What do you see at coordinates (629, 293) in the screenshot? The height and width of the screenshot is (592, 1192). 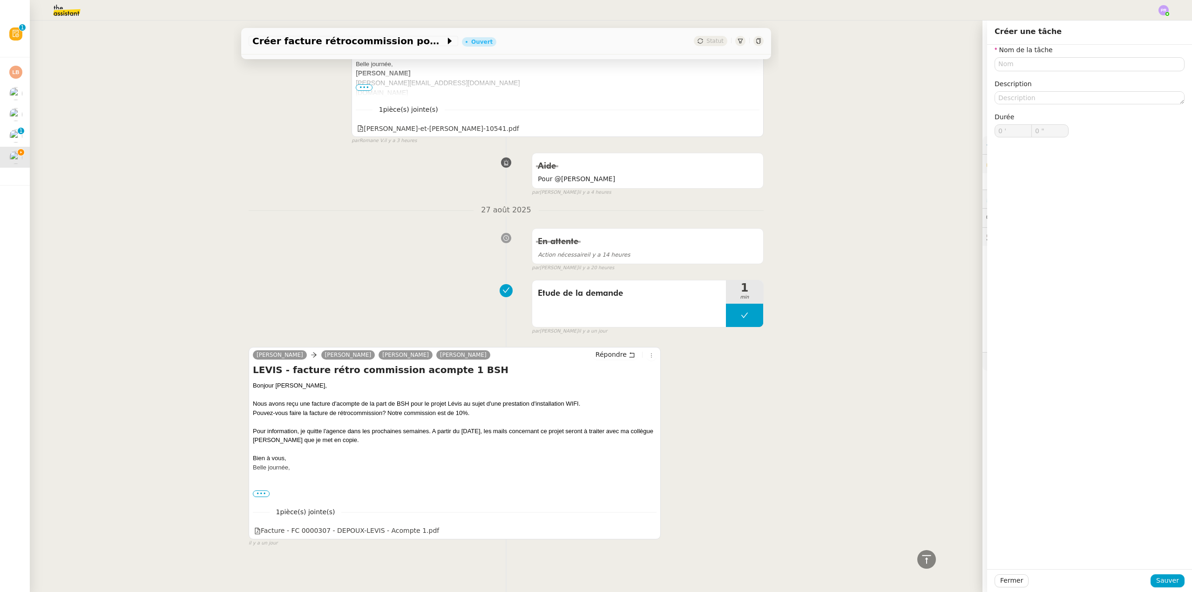 I see `span: Etude de la demande` at bounding box center [629, 293].